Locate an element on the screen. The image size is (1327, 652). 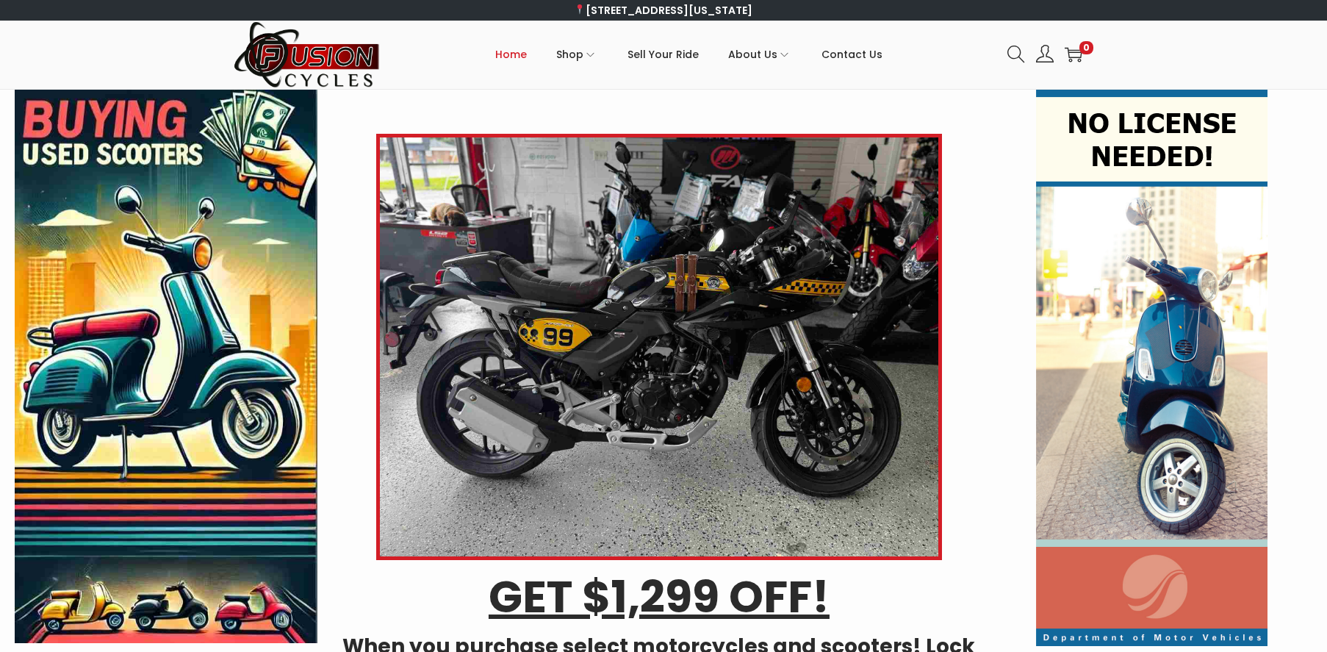
a: 0 is located at coordinates (1073, 54).